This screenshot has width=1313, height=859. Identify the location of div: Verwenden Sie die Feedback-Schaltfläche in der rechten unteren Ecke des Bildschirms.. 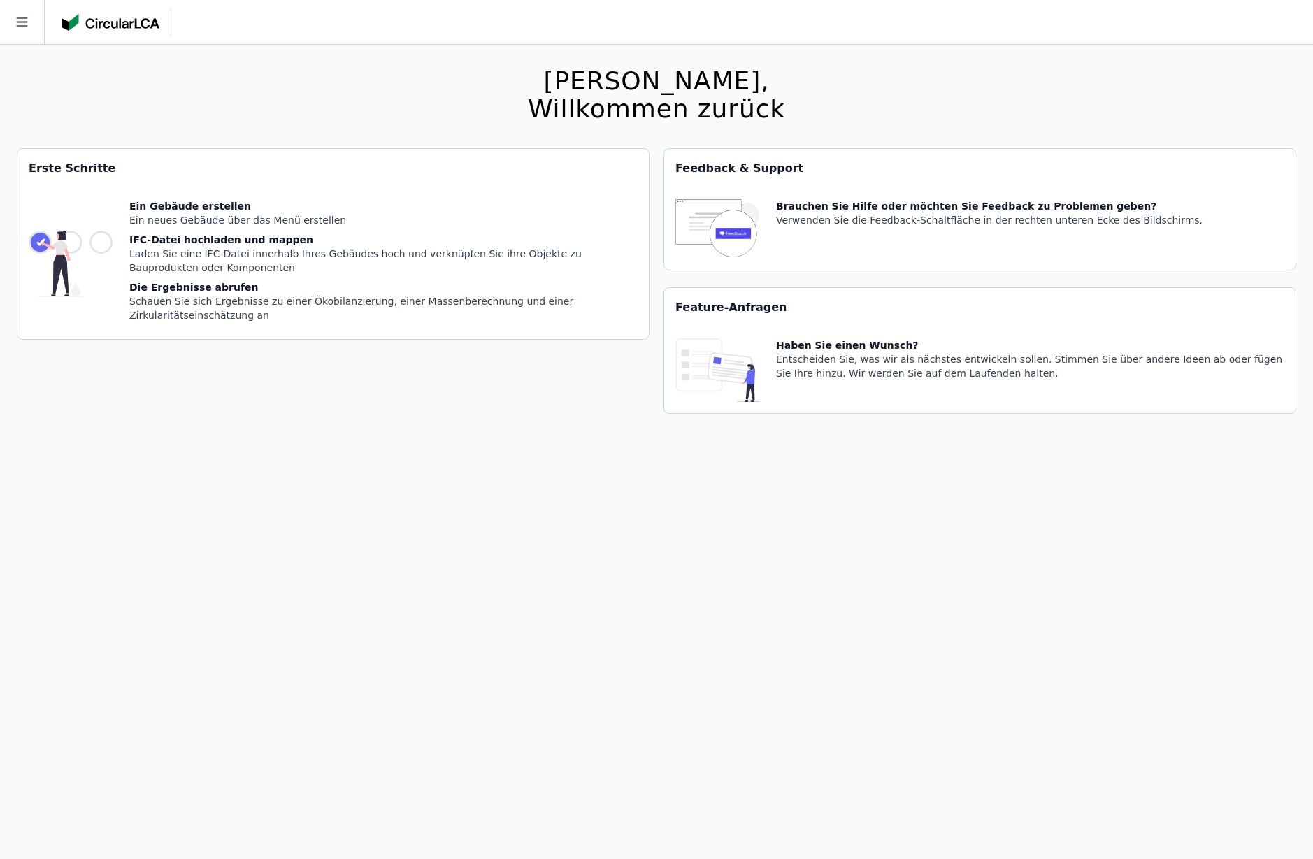
(989, 220).